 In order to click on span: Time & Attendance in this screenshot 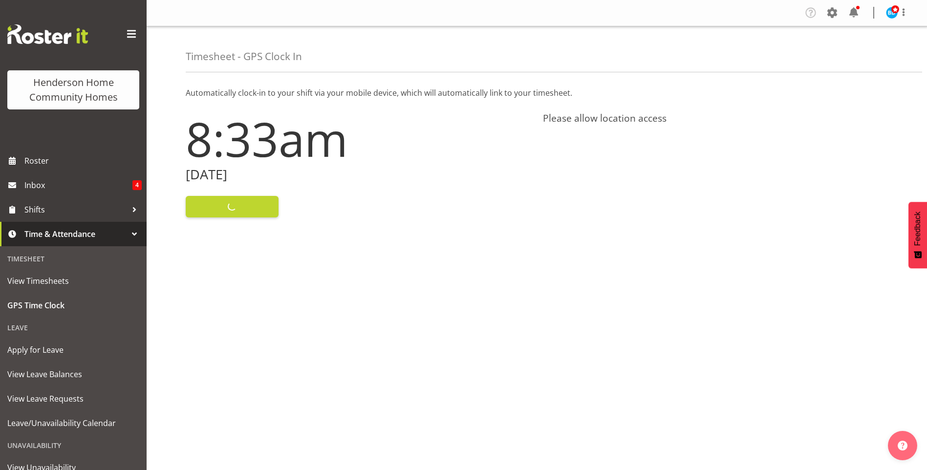, I will do `click(76, 234)`.